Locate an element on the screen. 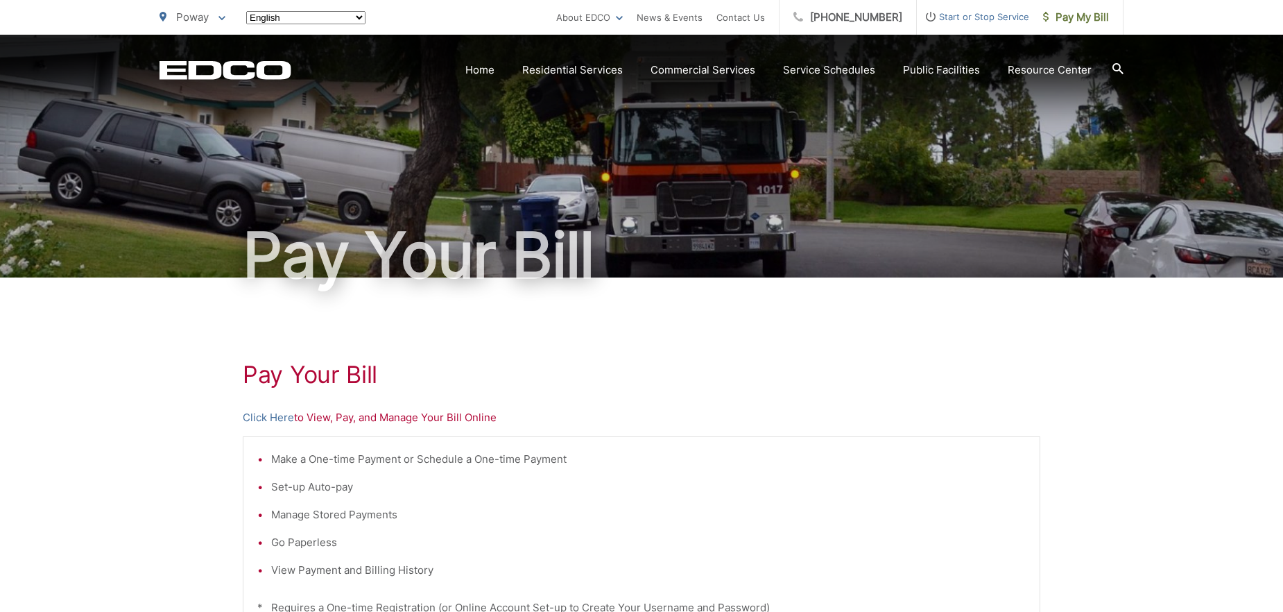 This screenshot has width=1283, height=612. li: Manage Stored Payments is located at coordinates (649, 515).